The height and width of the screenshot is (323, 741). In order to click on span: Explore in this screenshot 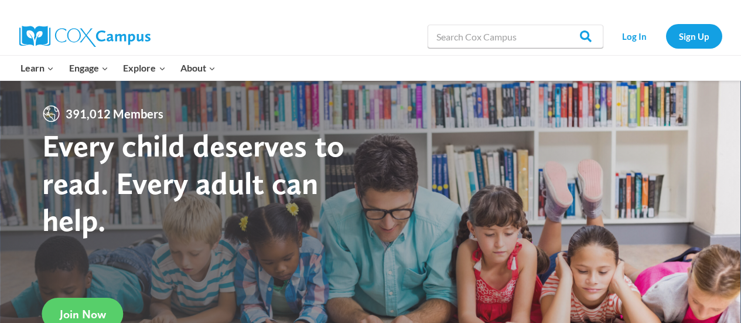, I will do `click(144, 68)`.